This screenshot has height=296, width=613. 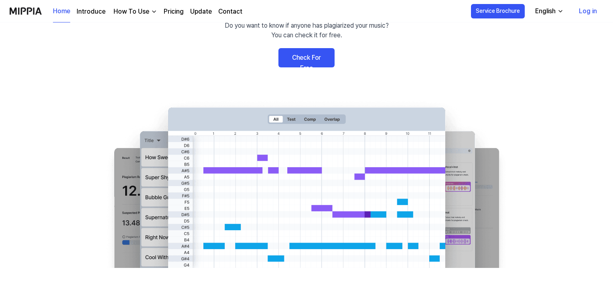 I want to click on div: How To Use, so click(x=131, y=12).